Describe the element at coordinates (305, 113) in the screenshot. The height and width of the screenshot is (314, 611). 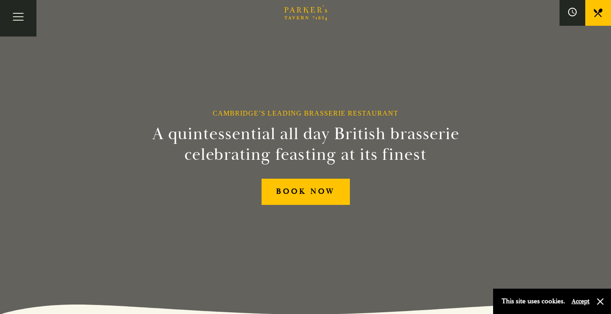
I see `h1: Cambridge’s Leading Brasserie Restaurant` at that location.